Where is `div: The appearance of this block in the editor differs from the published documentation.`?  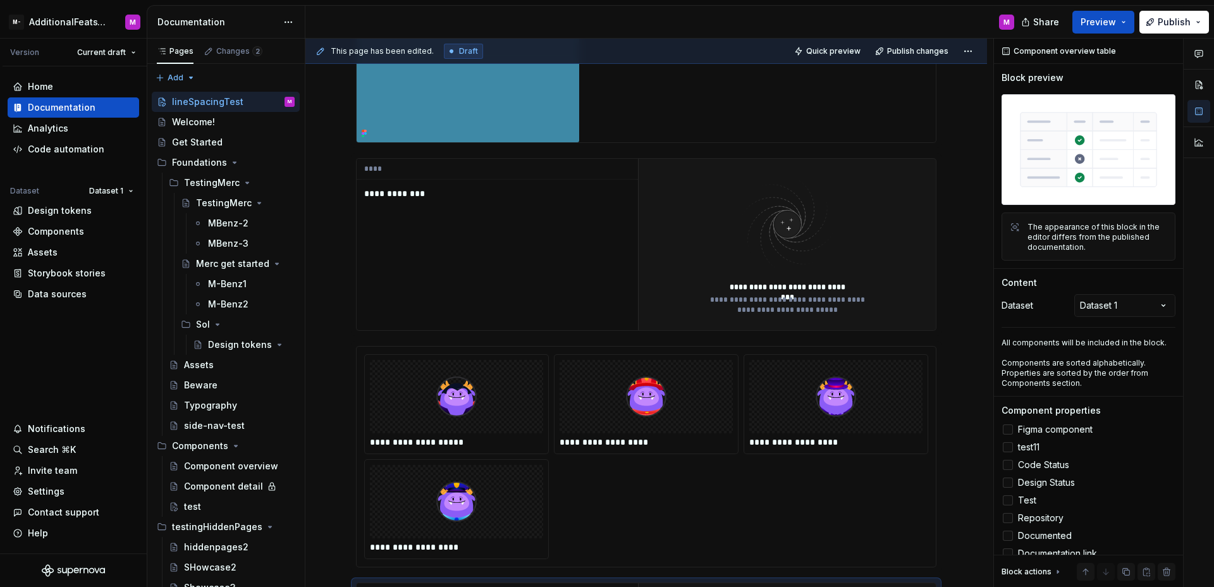
div: The appearance of this block in the editor differs from the published documentation. is located at coordinates (1097, 237).